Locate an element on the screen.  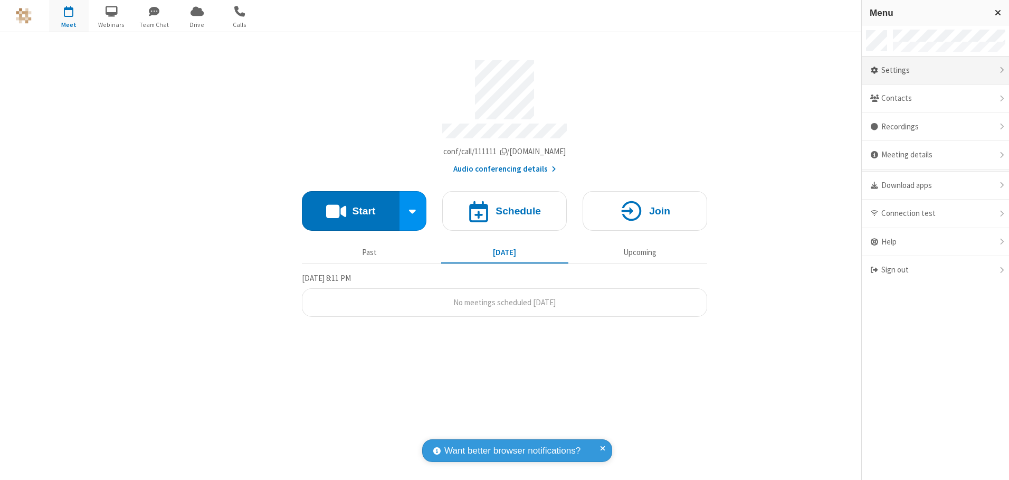
div: Start conference options is located at coordinates (413, 211).